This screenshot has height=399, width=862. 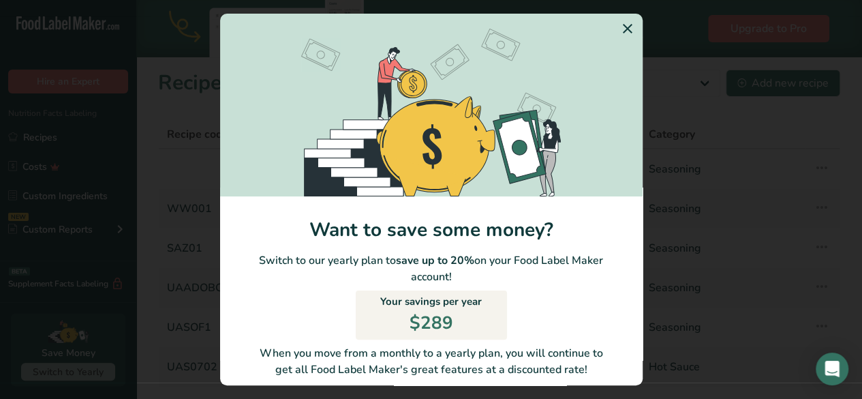 I want to click on div: Open Intercom Messenger, so click(x=832, y=369).